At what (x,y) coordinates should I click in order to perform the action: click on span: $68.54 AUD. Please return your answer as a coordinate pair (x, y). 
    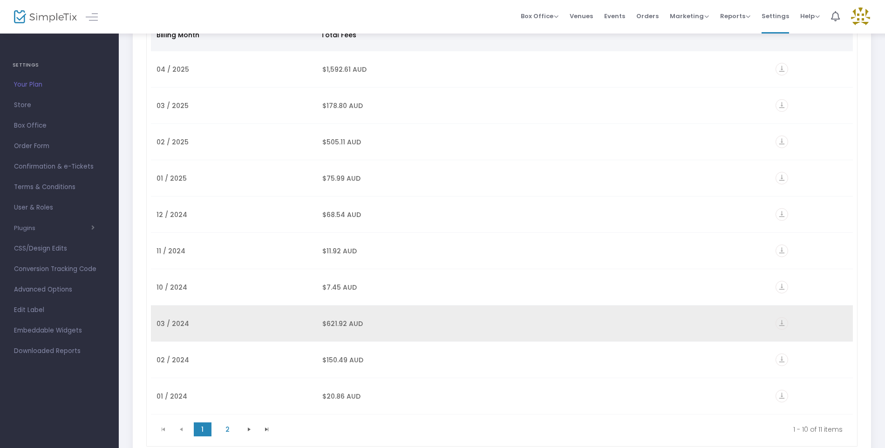
    Looking at the image, I should click on (341, 215).